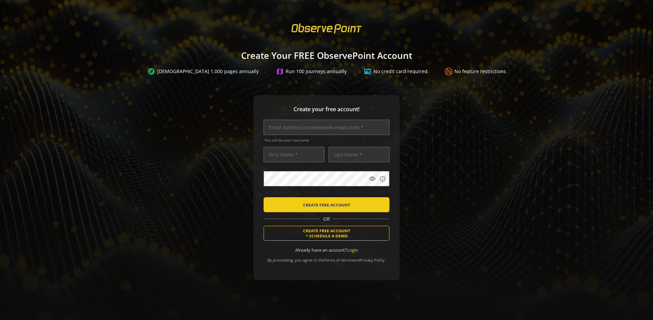 The image size is (653, 320). I want to click on span: CREATE FREE ACCOUNT + SCHEDULE A DEMO, so click(326, 233).